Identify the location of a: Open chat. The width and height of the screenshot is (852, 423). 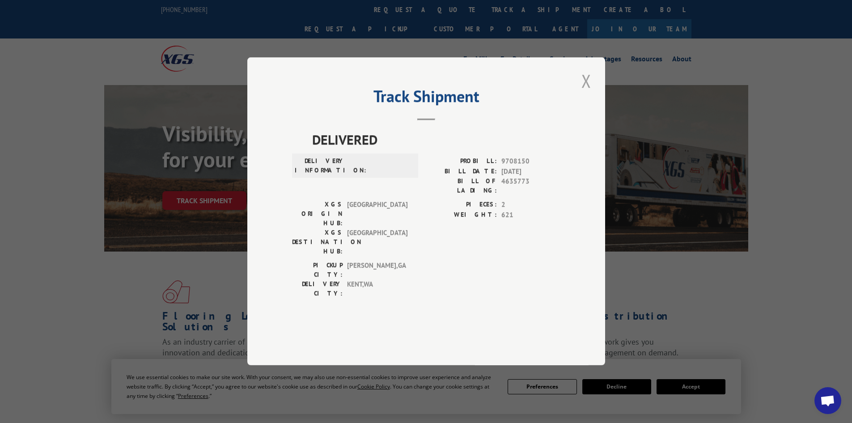
(828, 400).